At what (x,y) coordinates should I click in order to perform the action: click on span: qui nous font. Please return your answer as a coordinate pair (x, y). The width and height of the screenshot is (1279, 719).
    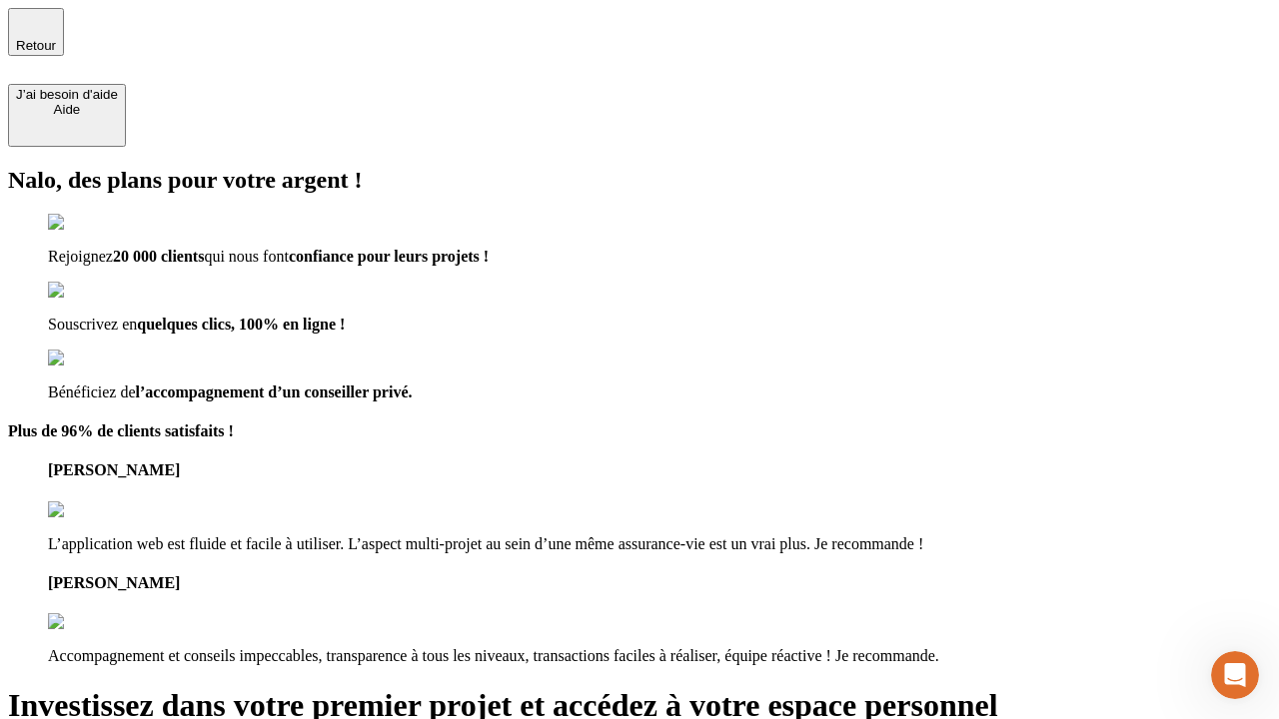
    Looking at the image, I should click on (246, 256).